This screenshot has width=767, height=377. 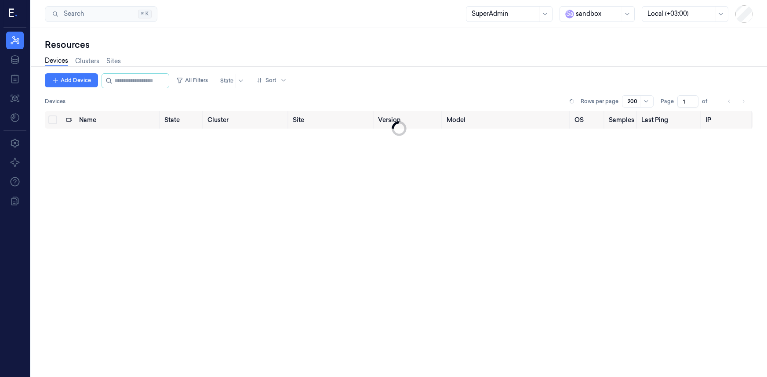 I want to click on button: Search⌘K, so click(x=101, y=14).